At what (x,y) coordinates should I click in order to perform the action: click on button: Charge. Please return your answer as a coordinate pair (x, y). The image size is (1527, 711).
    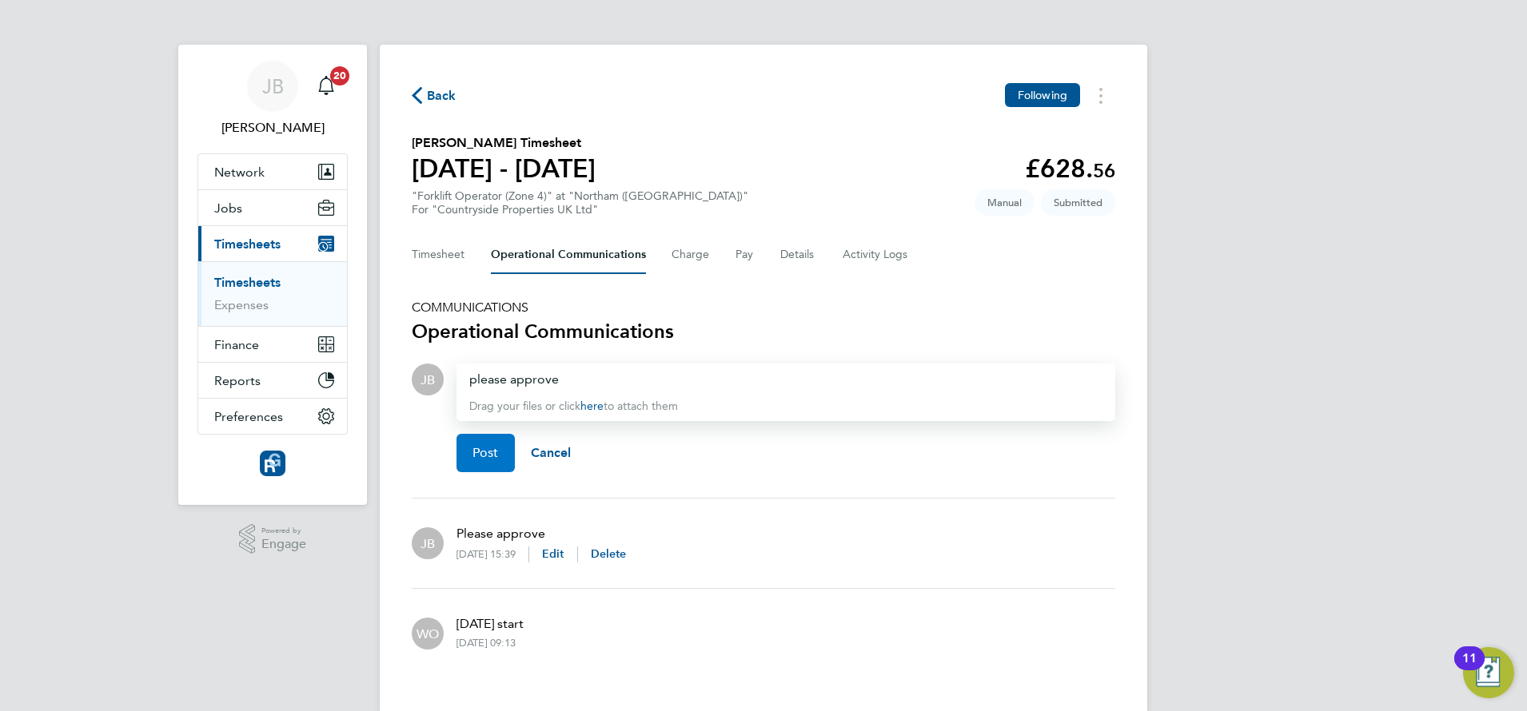
    Looking at the image, I should click on (691, 255).